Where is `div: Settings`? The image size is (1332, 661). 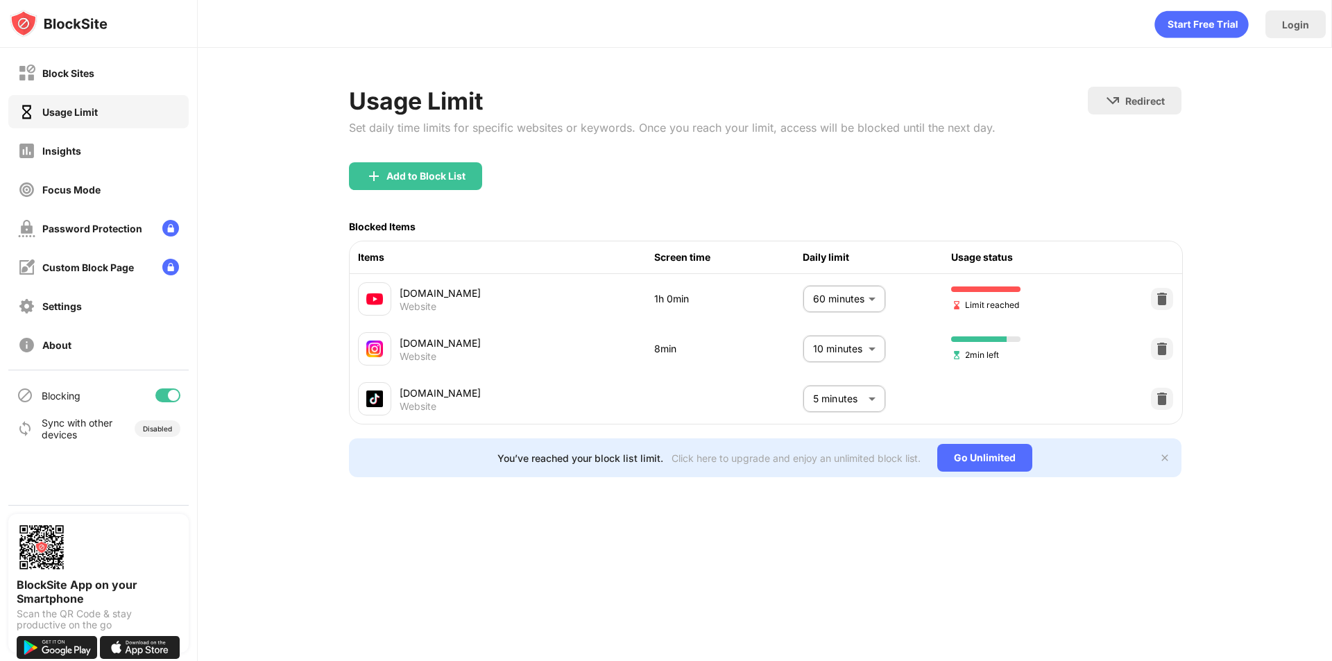 div: Settings is located at coordinates (62, 306).